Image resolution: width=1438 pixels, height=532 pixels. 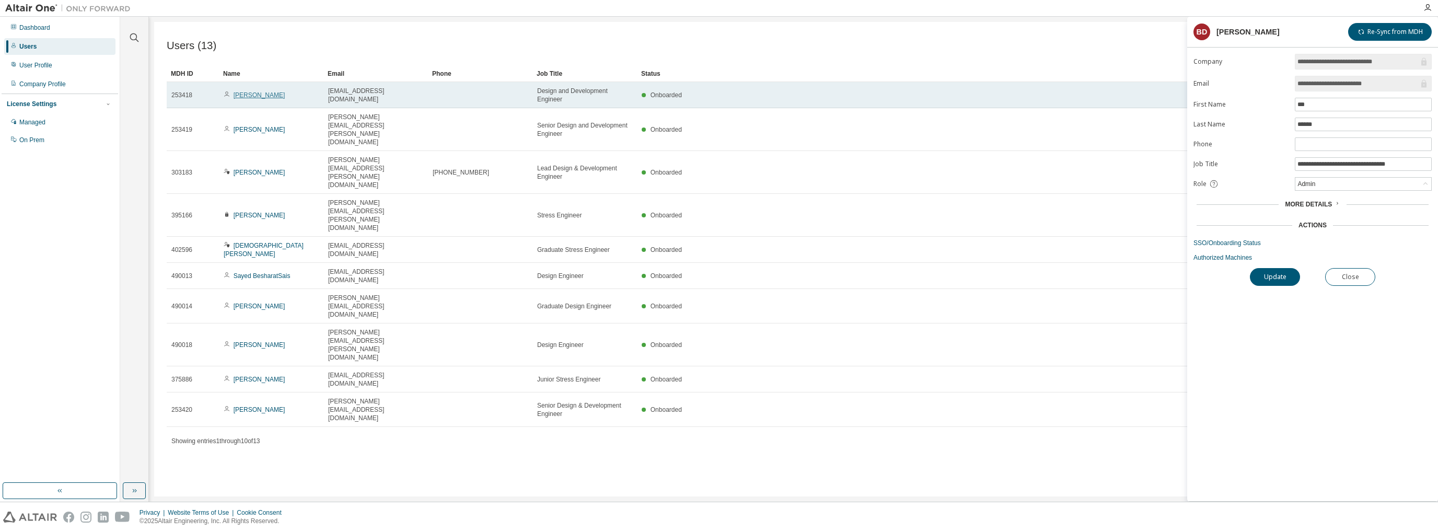 What do you see at coordinates (1241, 124) in the screenshot?
I see `label: Last Name` at bounding box center [1241, 124].